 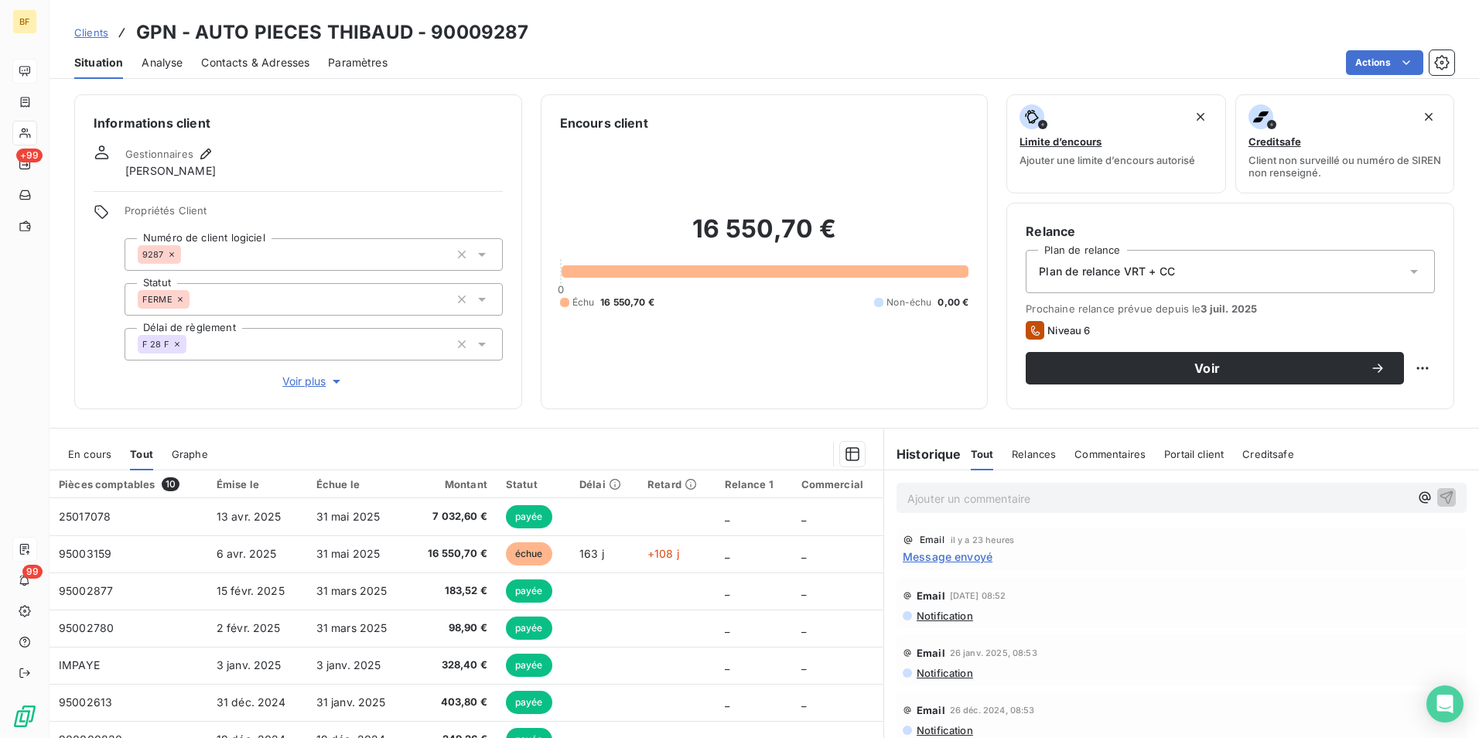 What do you see at coordinates (85, 553) in the screenshot?
I see `span: 95003159` at bounding box center [85, 553].